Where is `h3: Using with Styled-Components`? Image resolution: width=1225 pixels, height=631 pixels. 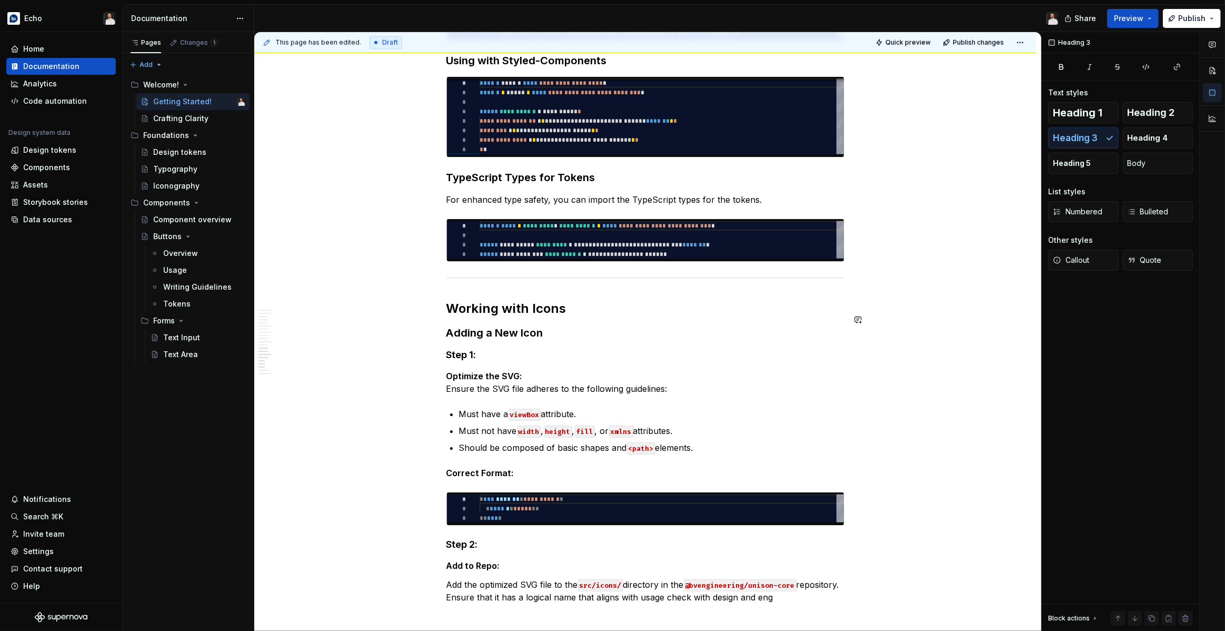
h3: Using with Styled-Components is located at coordinates (646, 61).